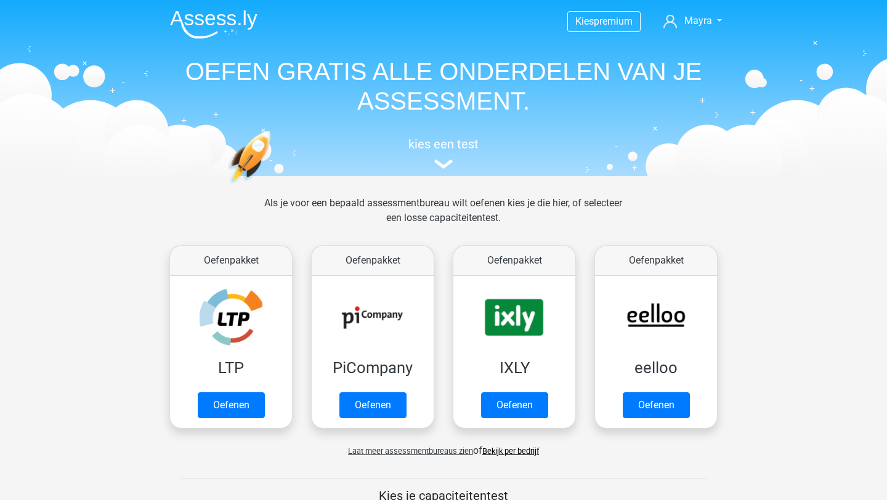 Image resolution: width=887 pixels, height=500 pixels. What do you see at coordinates (410, 451) in the screenshot?
I see `span: Laat meer assessmentbureaus zien` at bounding box center [410, 451].